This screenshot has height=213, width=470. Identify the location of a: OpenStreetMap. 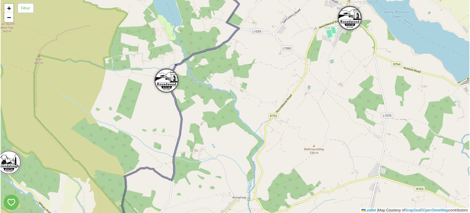
(436, 210).